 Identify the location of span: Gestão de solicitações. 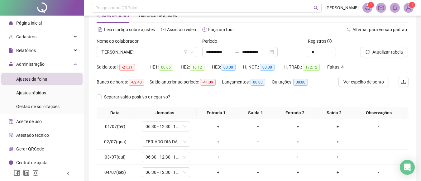
(38, 107).